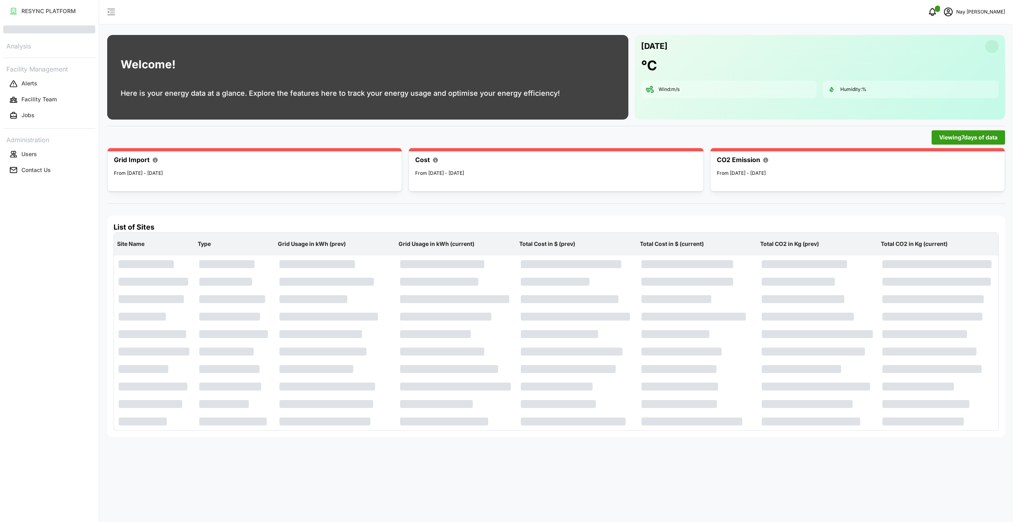 The width and height of the screenshot is (1013, 522). I want to click on p: Total CO2 in Kg (prev), so click(817, 244).